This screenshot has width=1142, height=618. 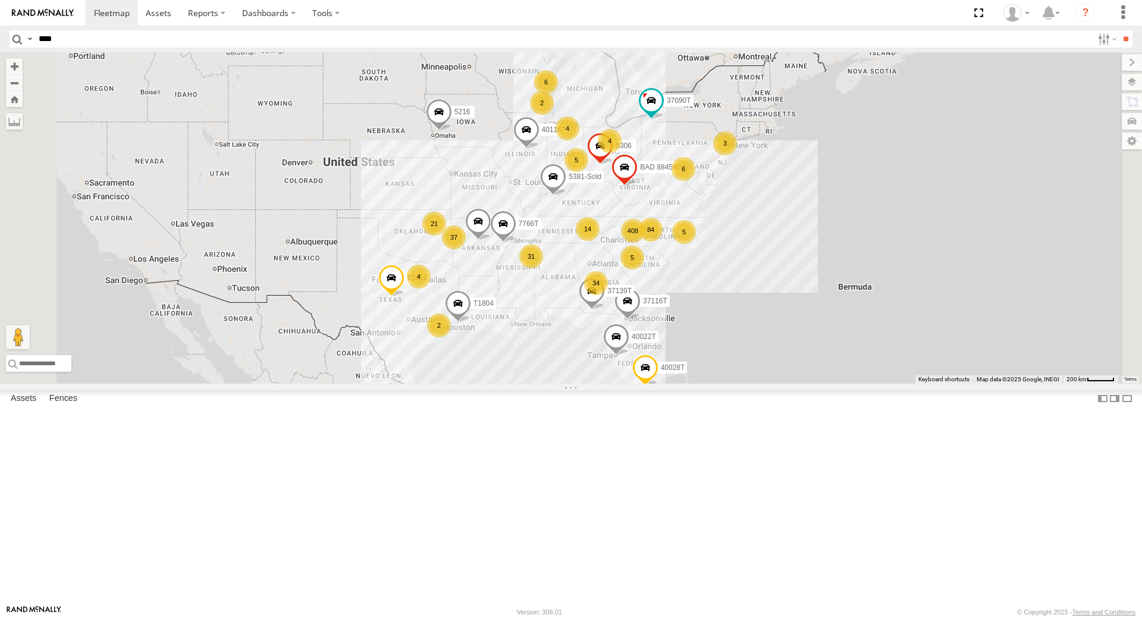 I want to click on div: 31, so click(x=531, y=256).